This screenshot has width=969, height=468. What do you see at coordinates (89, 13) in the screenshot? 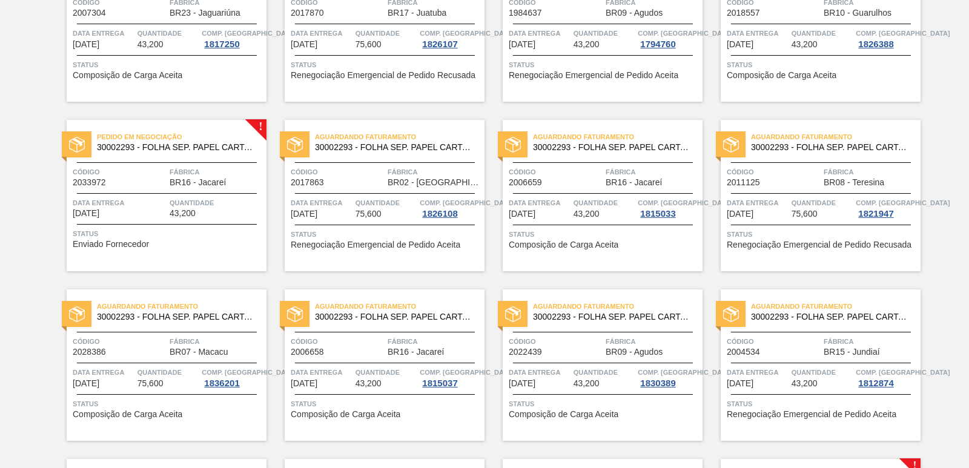
I see `span: 2007304` at bounding box center [89, 13].